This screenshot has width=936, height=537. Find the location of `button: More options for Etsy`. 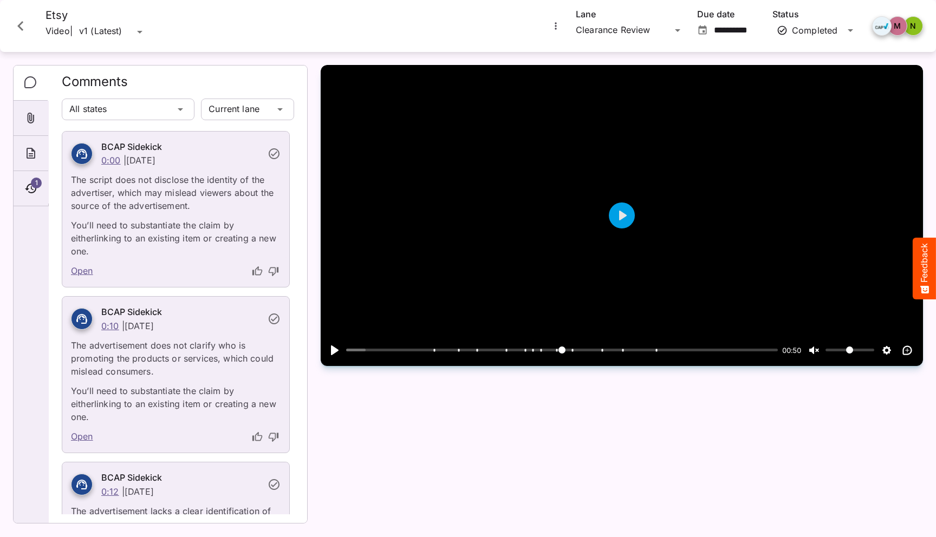

button: More options for Etsy is located at coordinates (556, 26).